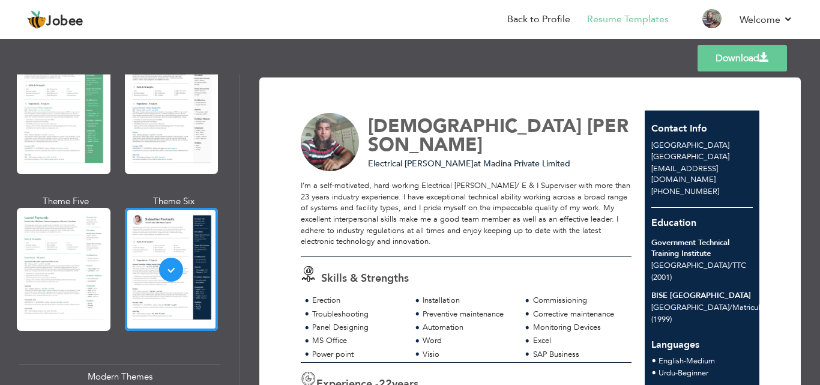  I want to click on span: Urdu, so click(667, 373).